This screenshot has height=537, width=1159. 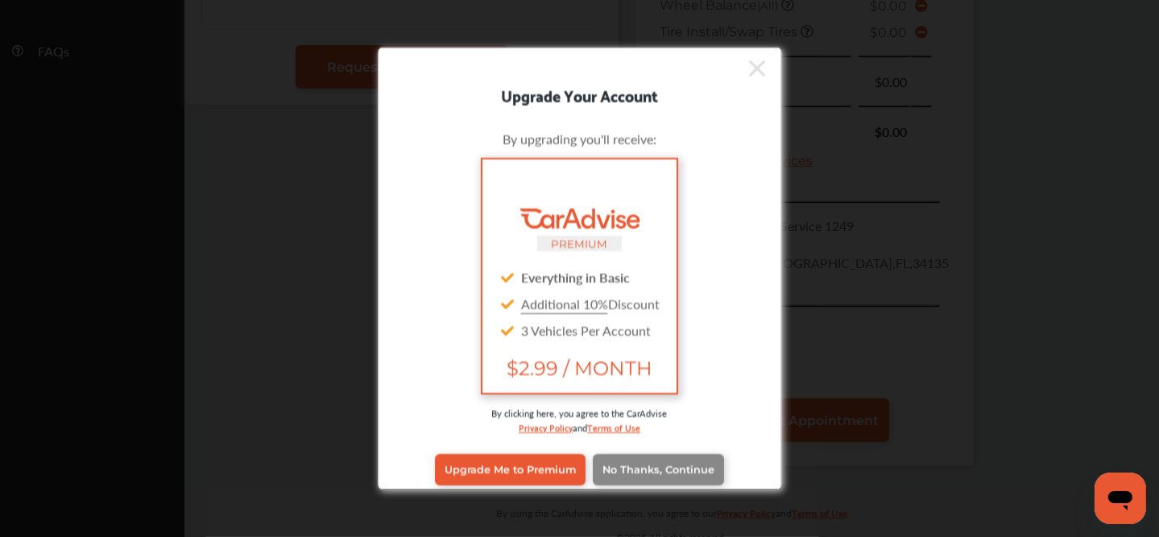 What do you see at coordinates (510, 470) in the screenshot?
I see `span: Upgrade Me to Premium` at bounding box center [510, 470].